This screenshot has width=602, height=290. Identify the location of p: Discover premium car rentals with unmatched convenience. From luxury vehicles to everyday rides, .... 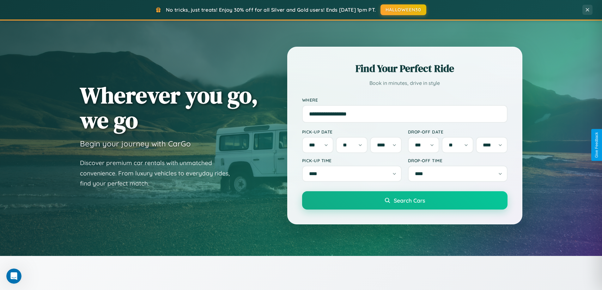
(159, 173).